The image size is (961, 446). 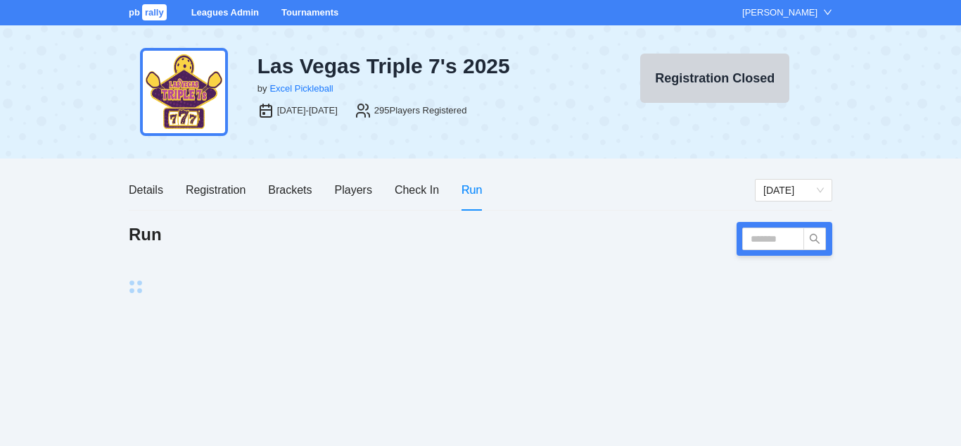 I want to click on span: rally, so click(x=154, y=12).